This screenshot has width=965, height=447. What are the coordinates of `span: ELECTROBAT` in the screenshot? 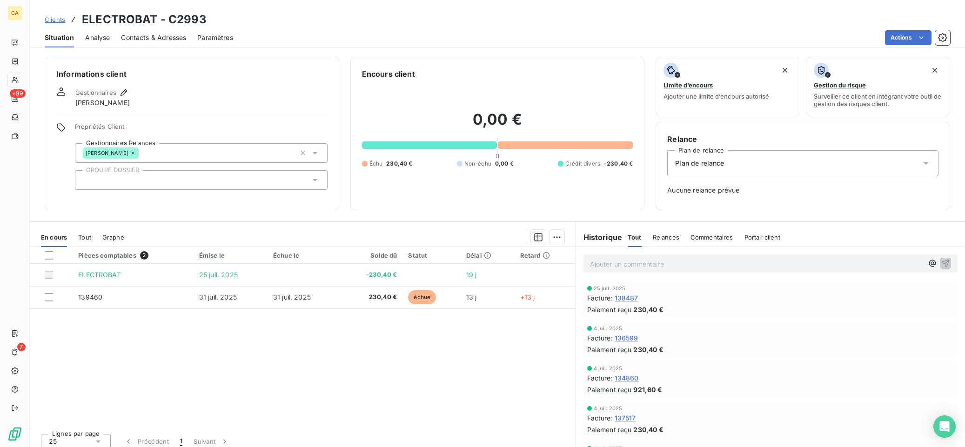 It's located at (100, 275).